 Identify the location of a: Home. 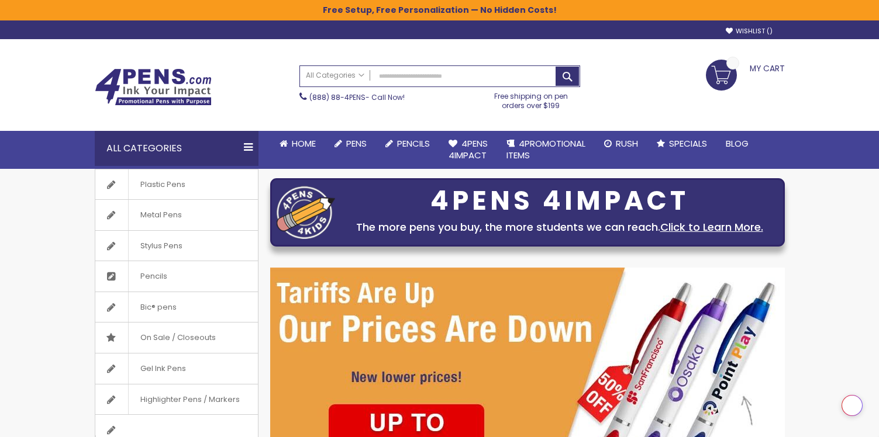
(298, 144).